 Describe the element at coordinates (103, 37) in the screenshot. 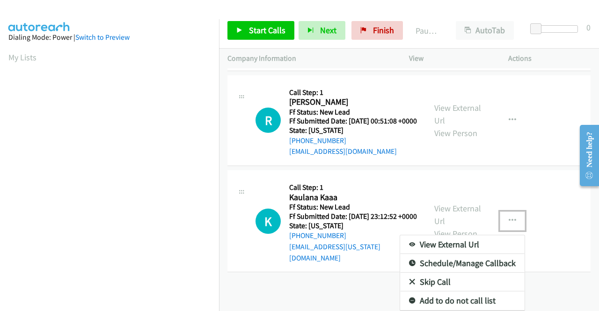

I see `a: Switch to Preview` at that location.